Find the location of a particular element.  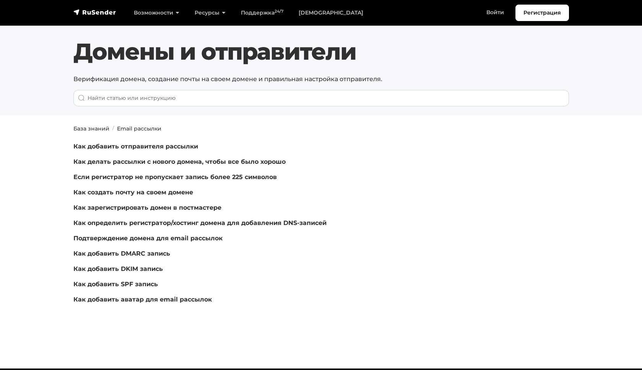

a: Регистрация is located at coordinates (542, 13).